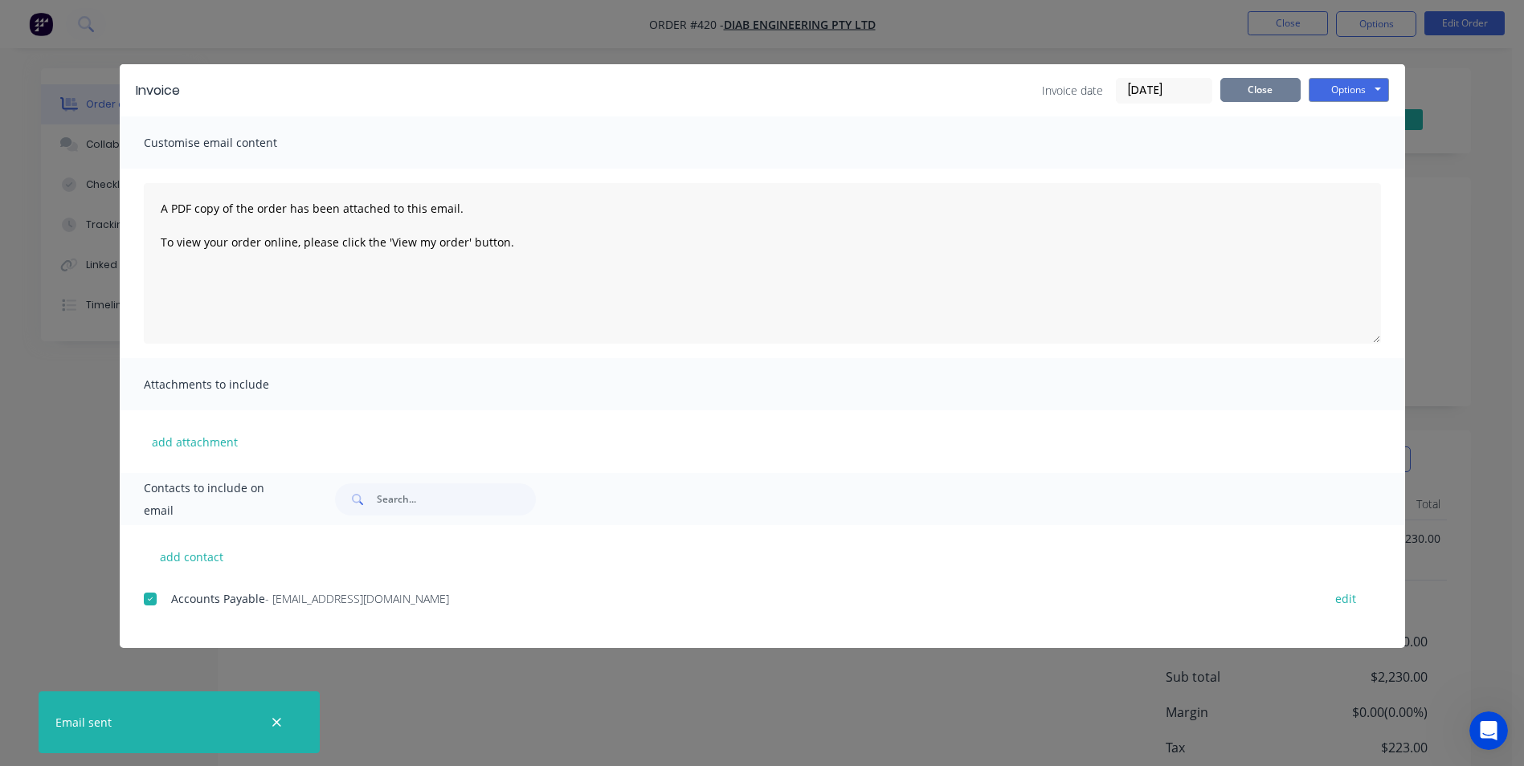 This screenshot has width=1524, height=766. What do you see at coordinates (84, 722) in the screenshot?
I see `div: Email sent` at bounding box center [84, 722].